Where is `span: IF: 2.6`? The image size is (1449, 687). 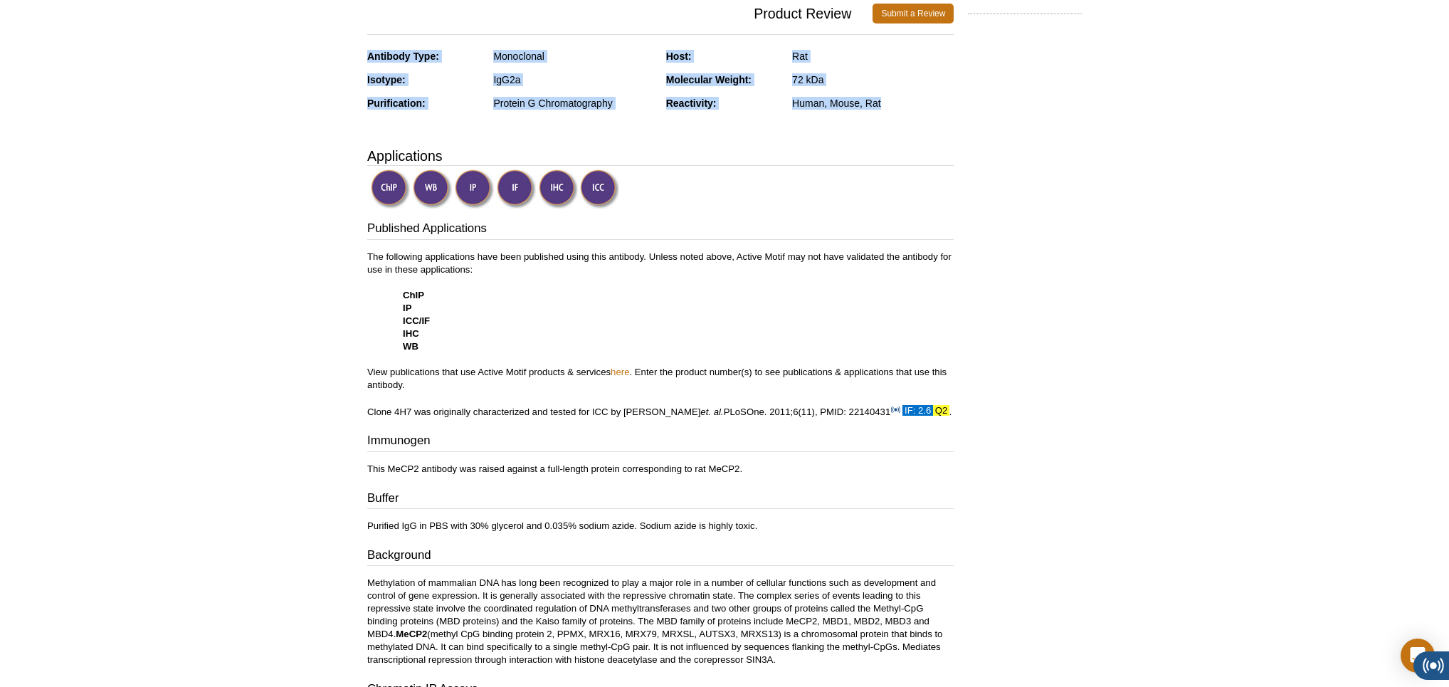 span: IF: 2.6 is located at coordinates (918, 410).